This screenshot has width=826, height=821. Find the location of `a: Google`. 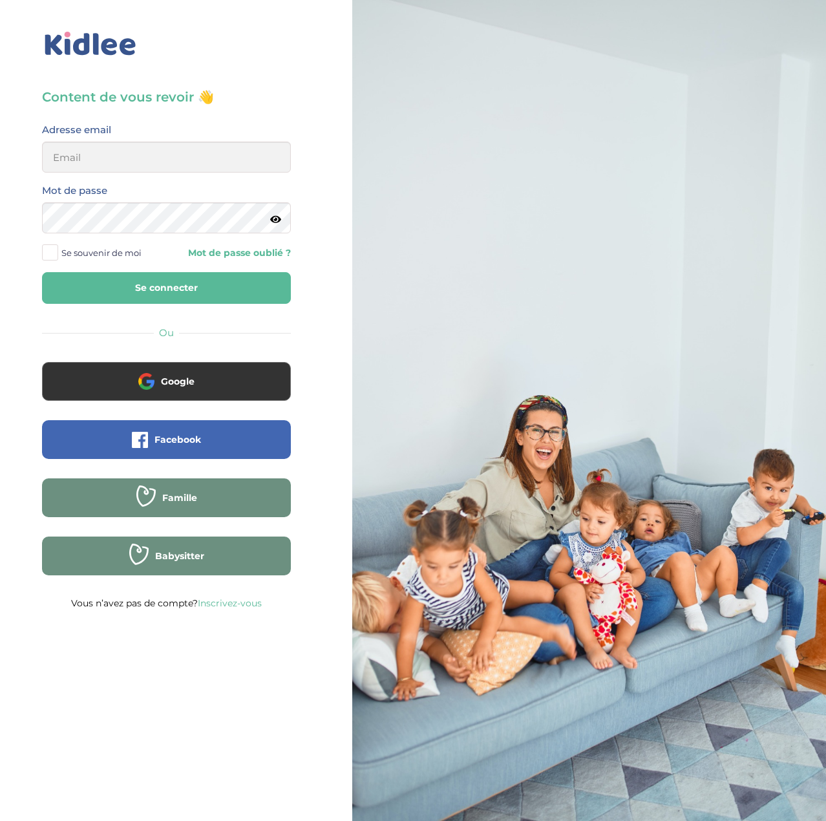

a: Google is located at coordinates (166, 390).